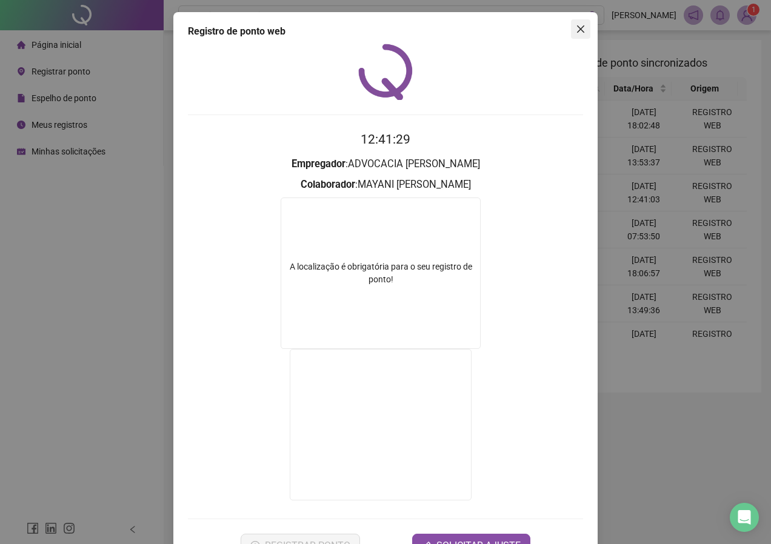 The image size is (771, 544). I want to click on img: QRPoint, so click(385, 71).